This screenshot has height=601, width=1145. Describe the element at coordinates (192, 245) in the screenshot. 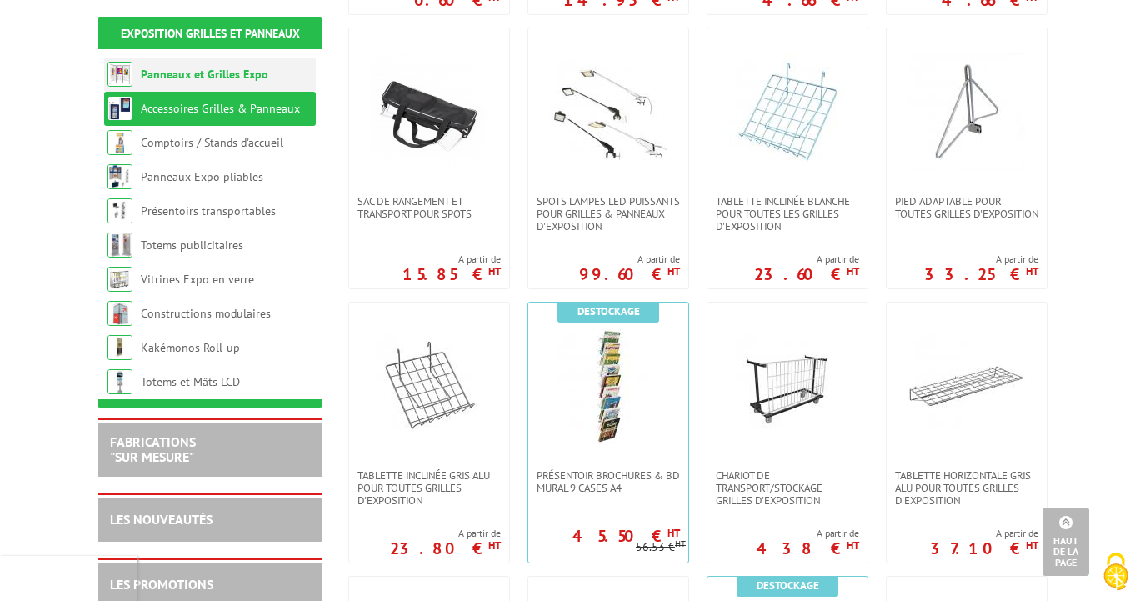

I see `a: Totems publicitaires` at that location.